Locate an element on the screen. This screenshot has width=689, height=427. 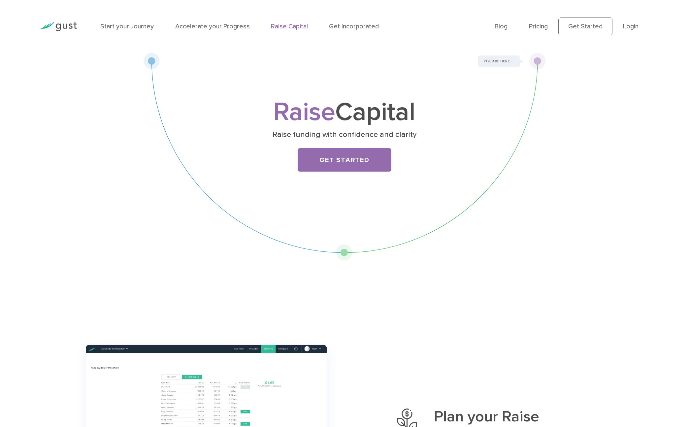
p: Raise funding with confidence and clarity is located at coordinates (345, 134).